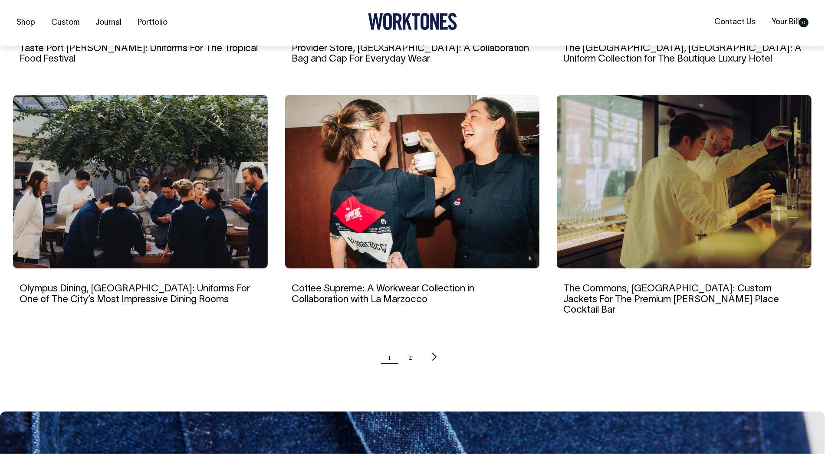  What do you see at coordinates (412, 357) in the screenshot?
I see `nav: Pagination` at bounding box center [412, 357].